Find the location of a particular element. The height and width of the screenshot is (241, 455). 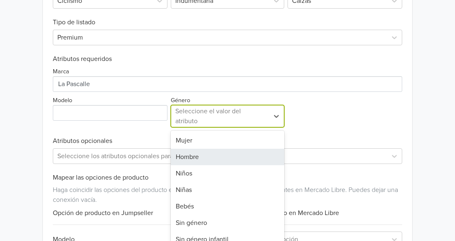

div: Sin género is located at coordinates (227, 223).